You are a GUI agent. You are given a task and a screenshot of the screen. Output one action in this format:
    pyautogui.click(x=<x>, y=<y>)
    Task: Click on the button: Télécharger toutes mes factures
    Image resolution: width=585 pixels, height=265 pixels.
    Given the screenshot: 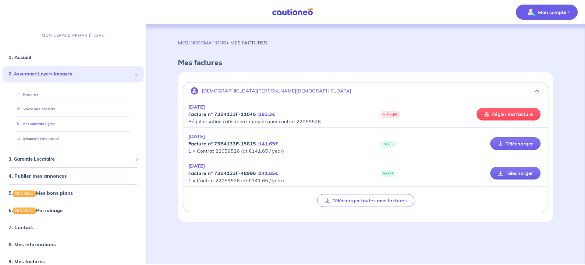 What is the action you would take?
    pyautogui.click(x=366, y=201)
    